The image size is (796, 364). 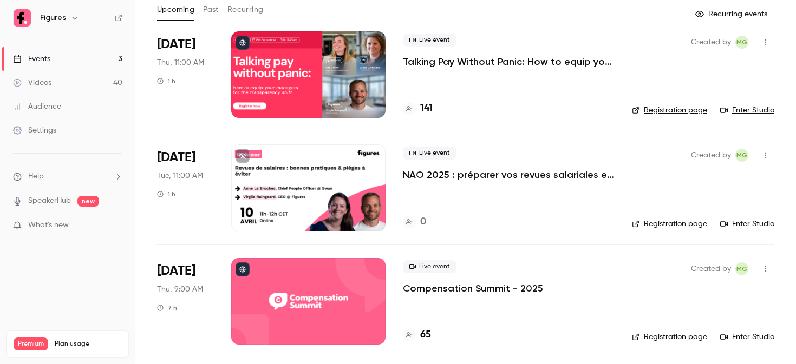 I want to click on p: Compensation Summit - 2025, so click(x=473, y=289).